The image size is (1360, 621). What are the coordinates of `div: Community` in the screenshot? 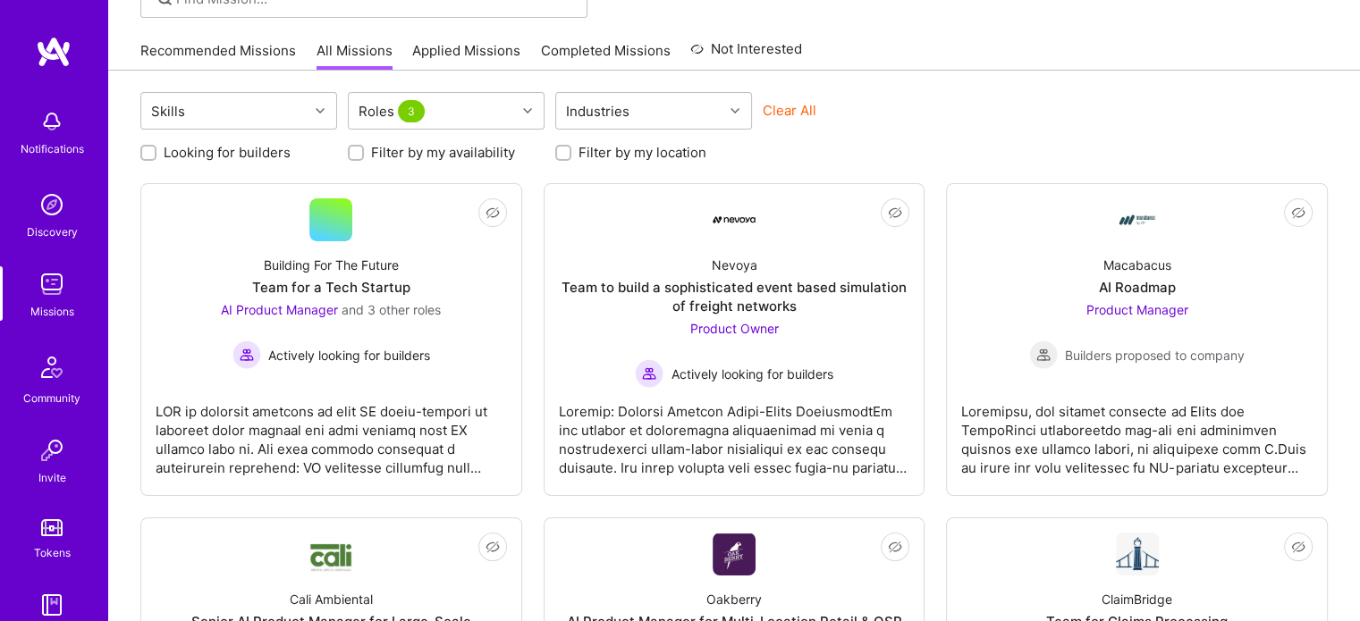 It's located at (52, 398).